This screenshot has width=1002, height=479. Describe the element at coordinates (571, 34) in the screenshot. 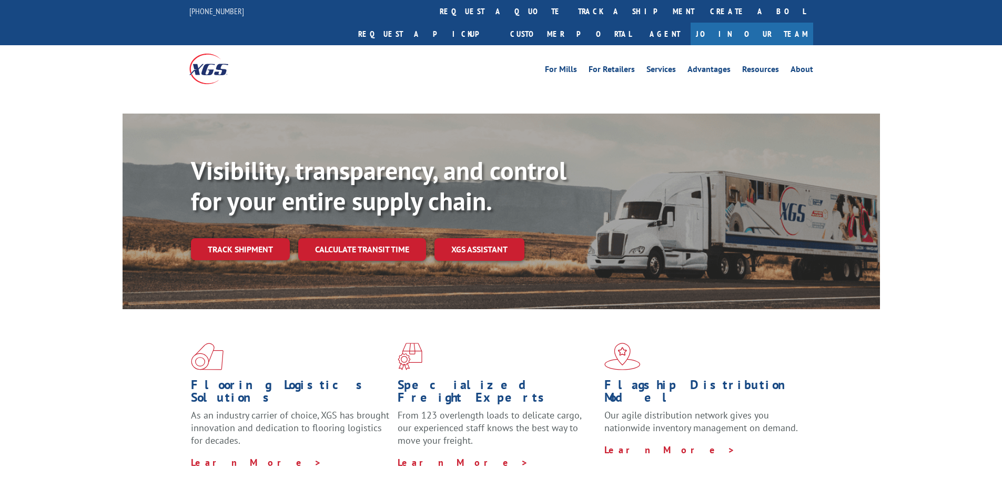

I see `a: Customer Portal` at that location.